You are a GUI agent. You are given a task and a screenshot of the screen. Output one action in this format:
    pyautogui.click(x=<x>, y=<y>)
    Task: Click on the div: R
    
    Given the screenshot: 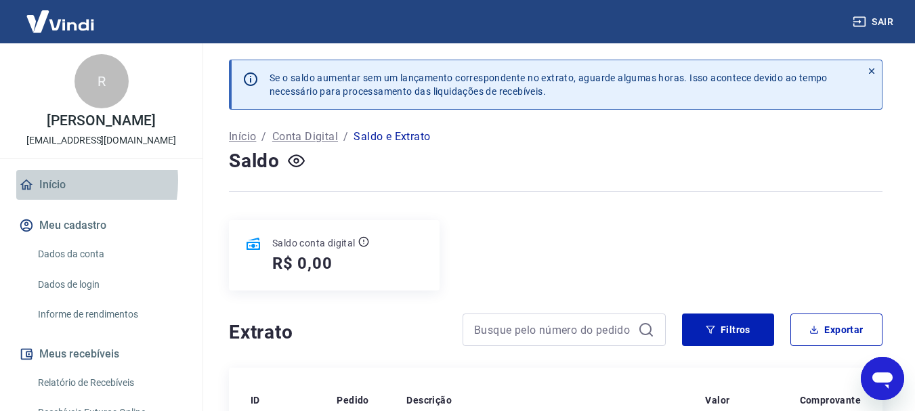 What is the action you would take?
    pyautogui.click(x=102, y=81)
    